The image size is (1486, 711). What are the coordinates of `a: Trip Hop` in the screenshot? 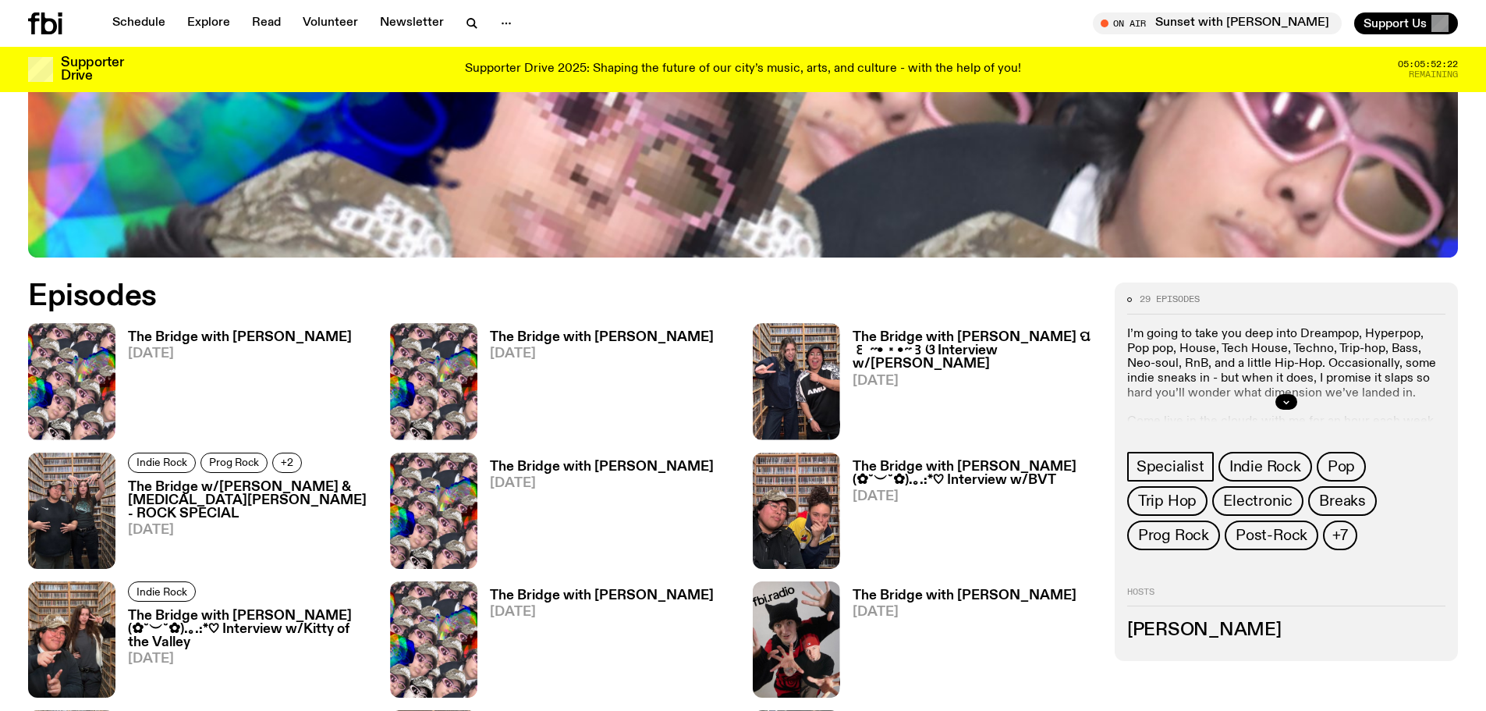 It's located at (1167, 501).